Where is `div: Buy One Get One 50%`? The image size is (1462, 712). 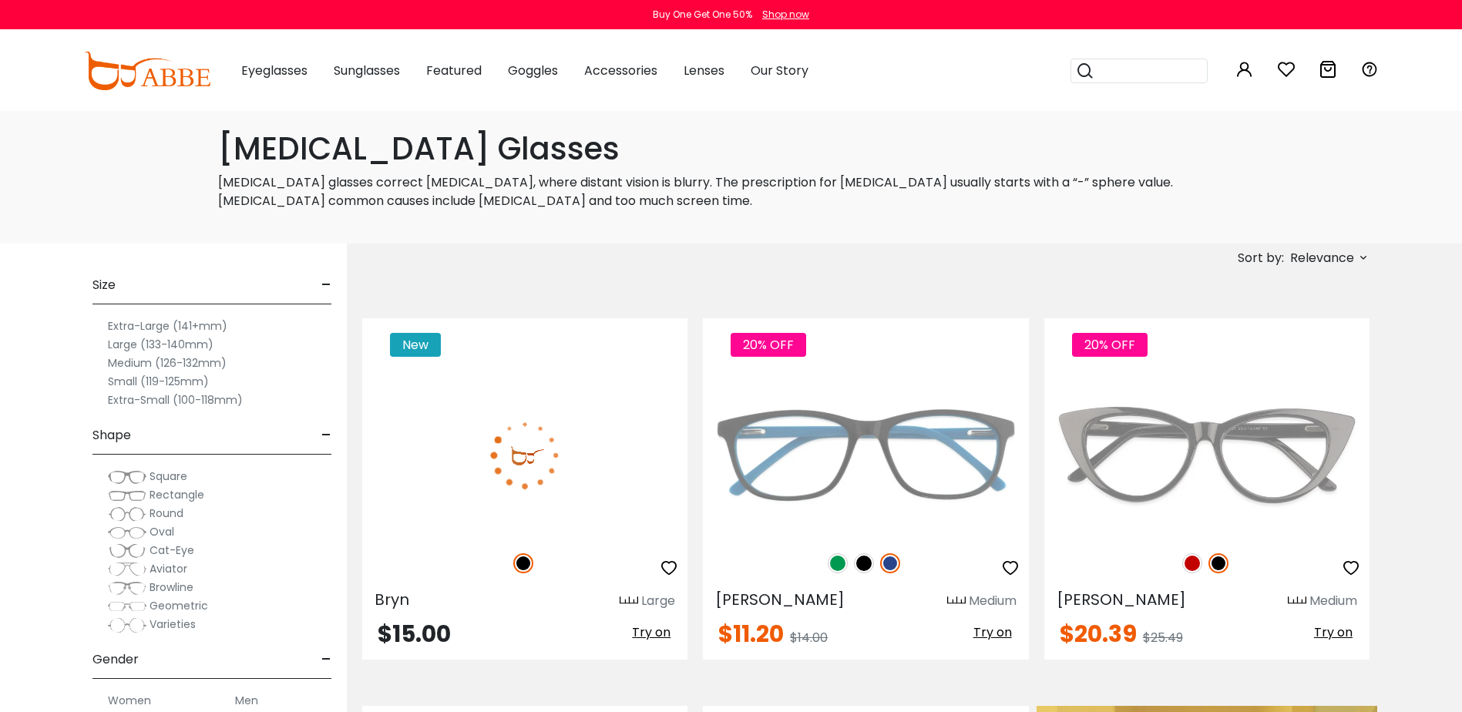 div: Buy One Get One 50% is located at coordinates (702, 15).